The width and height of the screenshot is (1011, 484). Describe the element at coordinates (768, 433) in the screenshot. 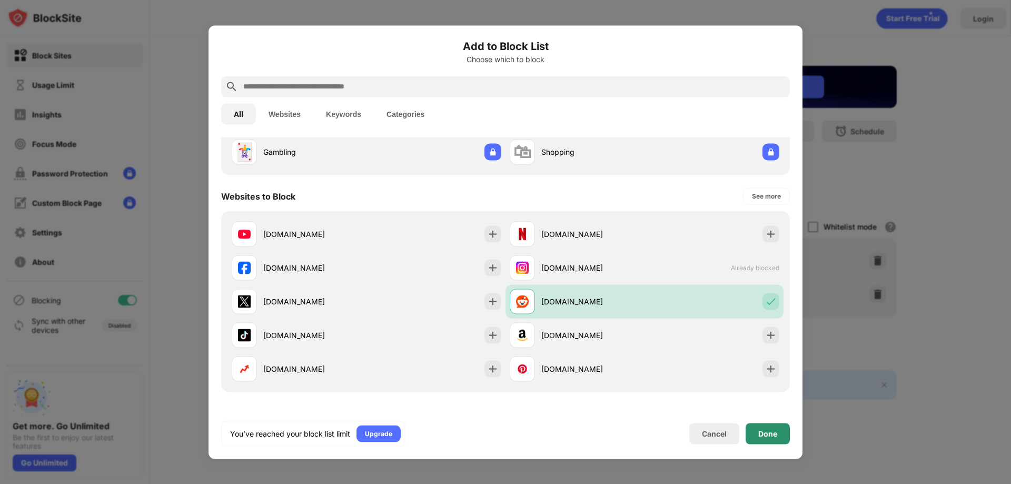

I see `div: Done` at that location.